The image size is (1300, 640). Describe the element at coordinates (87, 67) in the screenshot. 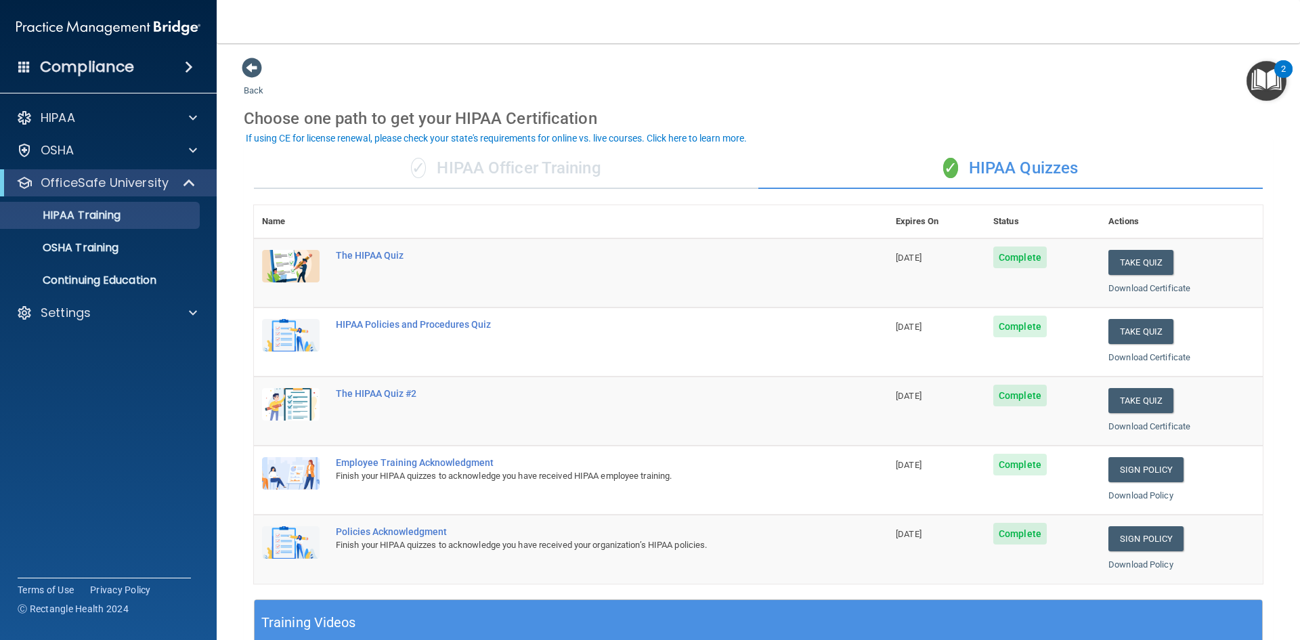

I see `h4: Compliance` at that location.